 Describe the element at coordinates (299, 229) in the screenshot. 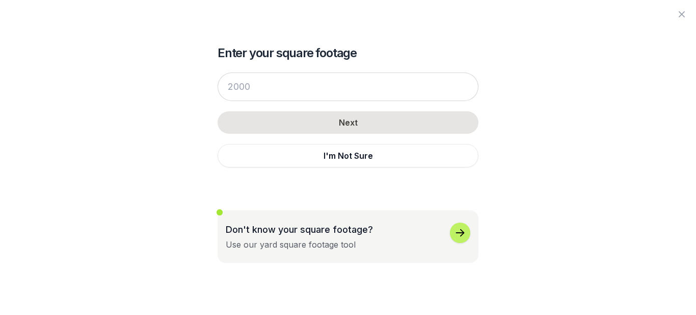

I see `p: Don't know your square footage?` at that location.